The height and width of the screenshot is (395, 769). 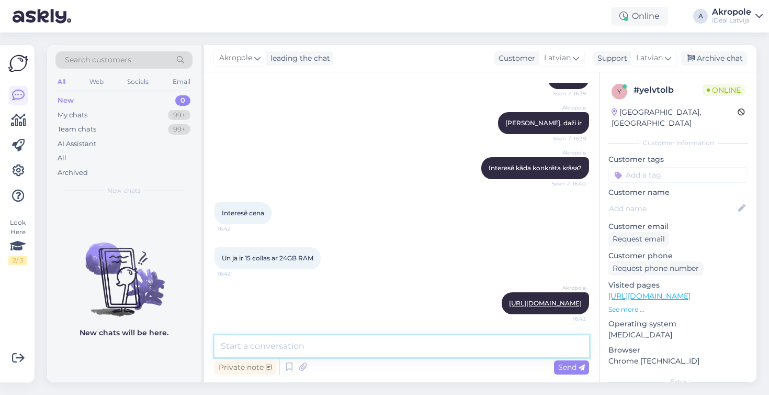 What do you see at coordinates (678, 159) in the screenshot?
I see `p: Customer tags` at bounding box center [678, 159].